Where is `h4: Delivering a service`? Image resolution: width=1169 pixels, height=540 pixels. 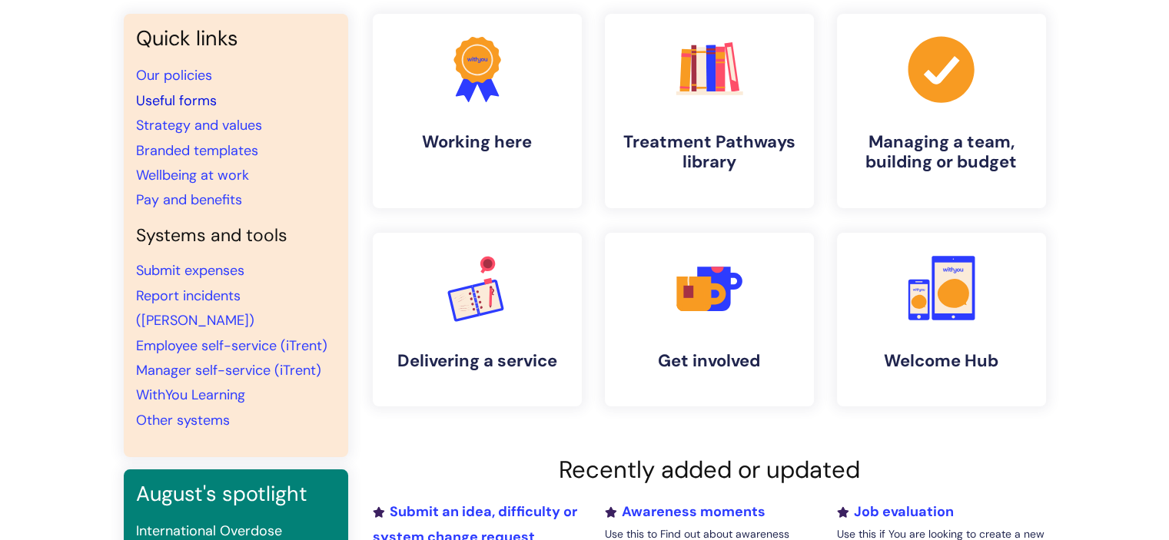 h4: Delivering a service is located at coordinates (477, 361).